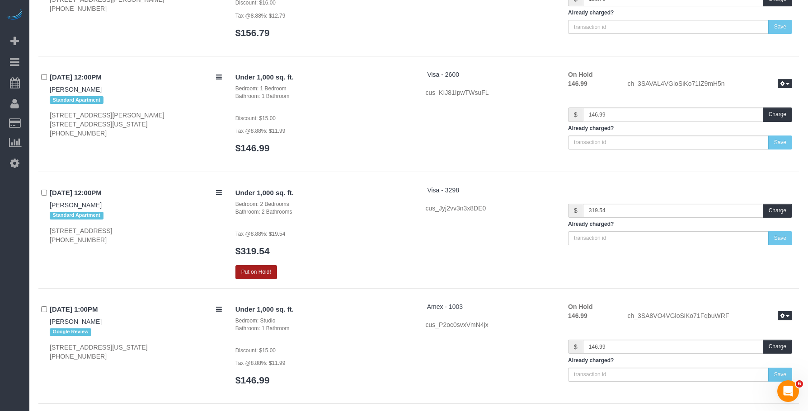 The width and height of the screenshot is (808, 411). Describe the element at coordinates (323, 321) in the screenshot. I see `div: Bedroom: Studio` at that location.